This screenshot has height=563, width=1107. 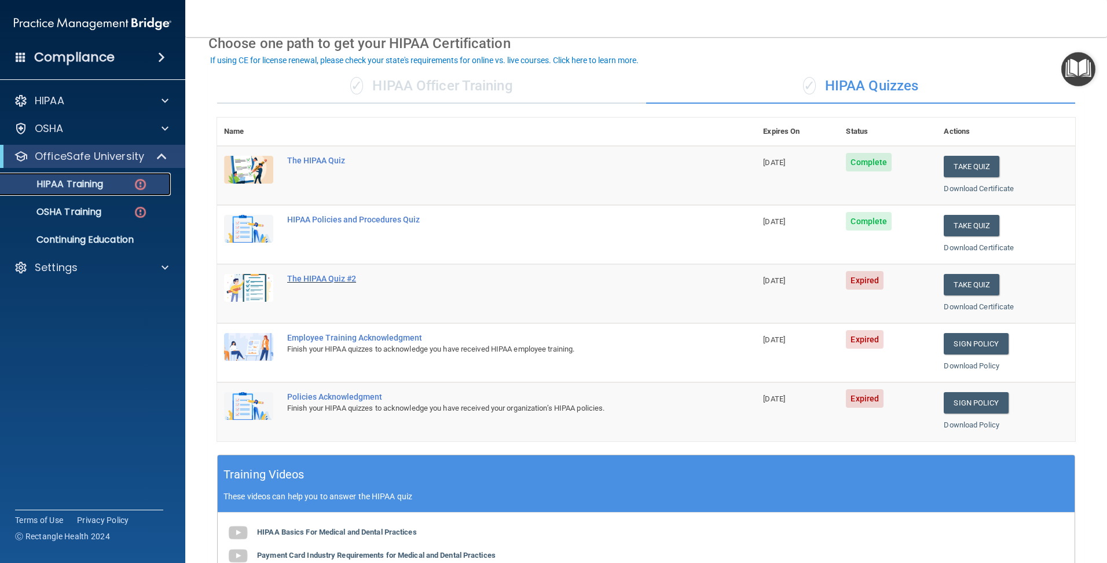 What do you see at coordinates (49, 101) in the screenshot?
I see `p: HIPAA` at bounding box center [49, 101].